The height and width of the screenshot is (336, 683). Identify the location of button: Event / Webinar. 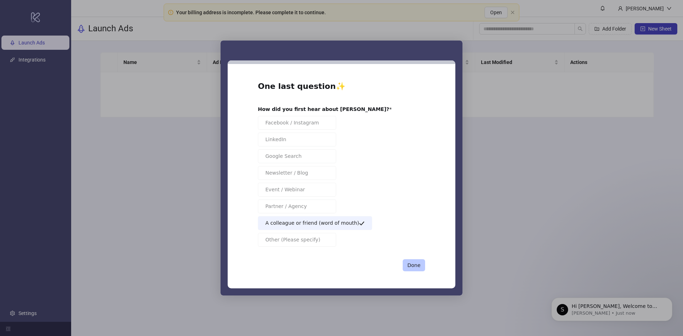
(297, 190).